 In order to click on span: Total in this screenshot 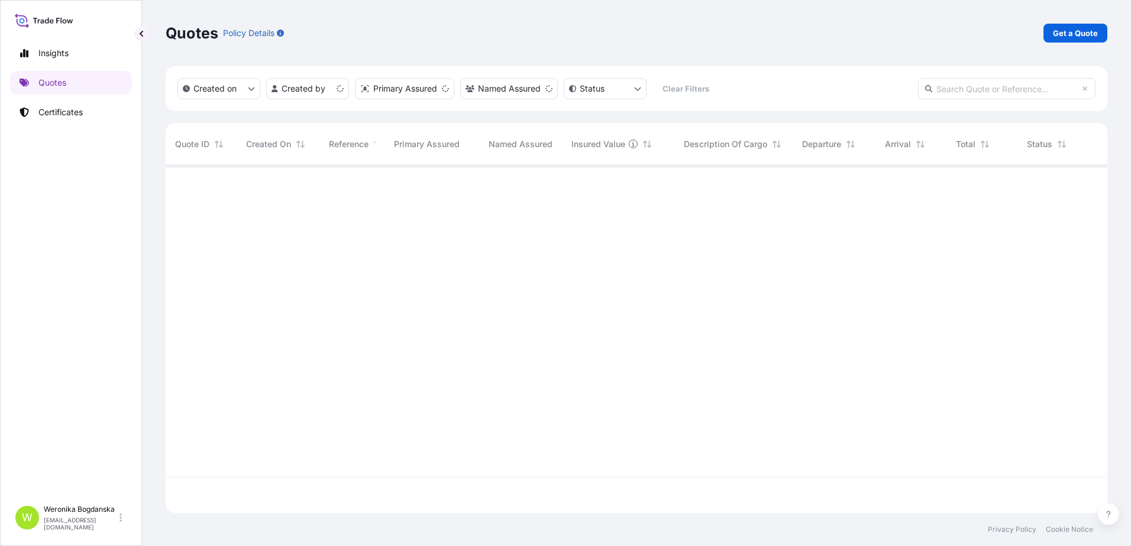, I will do `click(965, 144)`.